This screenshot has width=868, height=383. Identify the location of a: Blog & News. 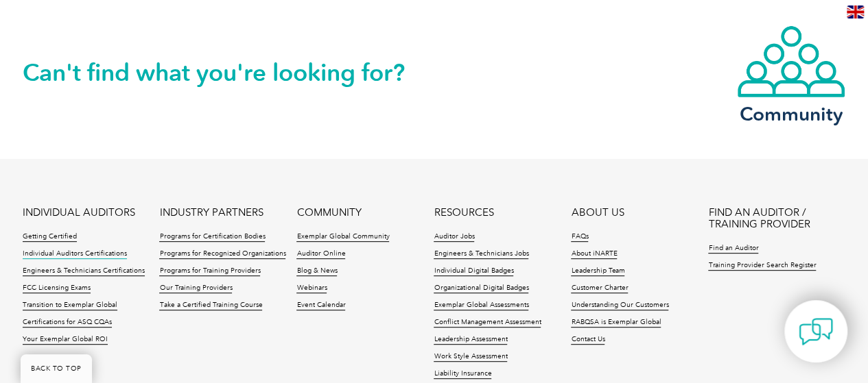
(316, 272).